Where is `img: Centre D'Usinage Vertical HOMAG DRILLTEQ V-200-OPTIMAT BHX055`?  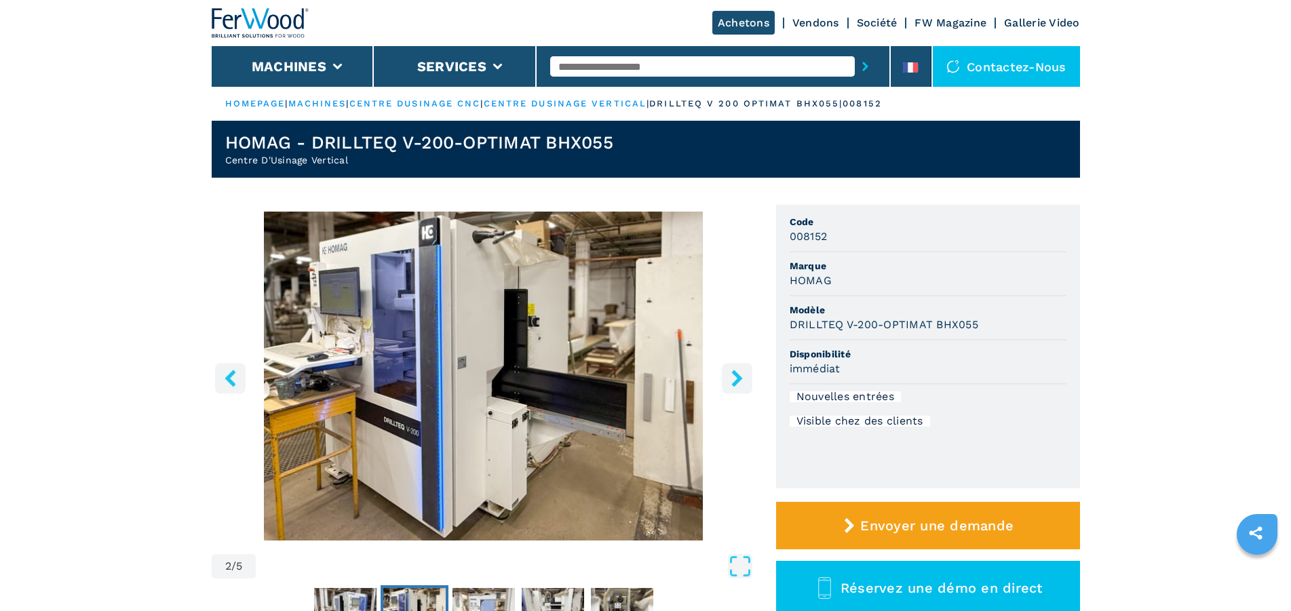 img: Centre D'Usinage Vertical HOMAG DRILLTEQ V-200-OPTIMAT BHX055 is located at coordinates (484, 376).